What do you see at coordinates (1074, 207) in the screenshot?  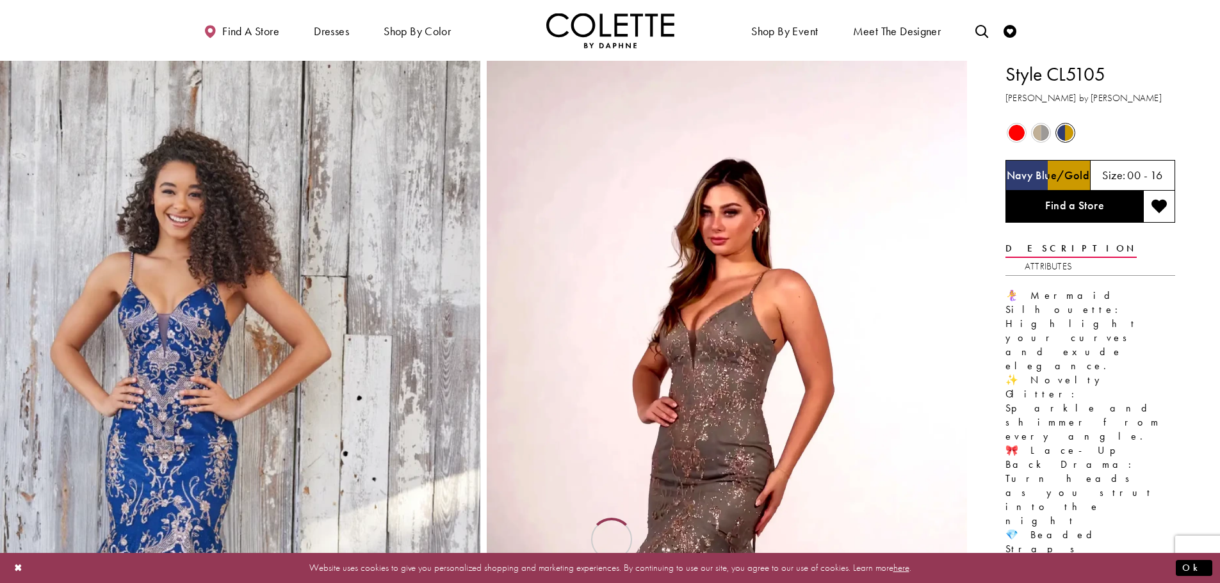 I see `a: Find a Store` at bounding box center [1074, 207].